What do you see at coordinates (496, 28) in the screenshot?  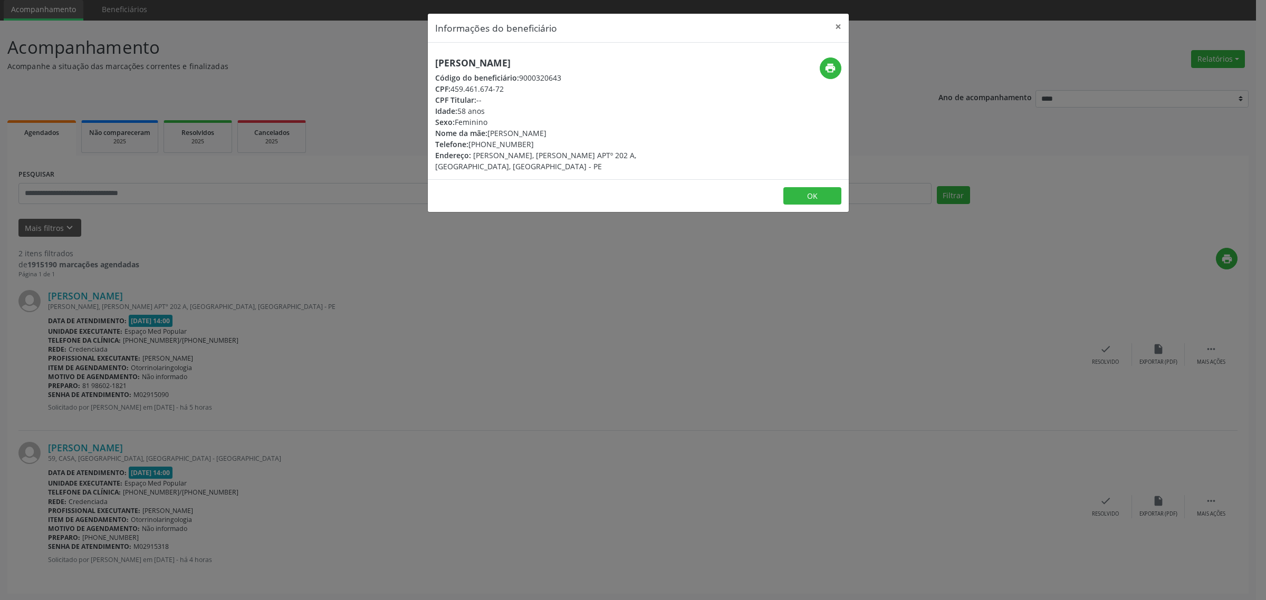 I see `h5: Informações do beneficiário` at bounding box center [496, 28].